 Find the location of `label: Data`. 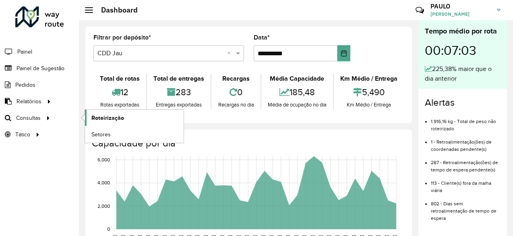

label: Data is located at coordinates (262, 37).